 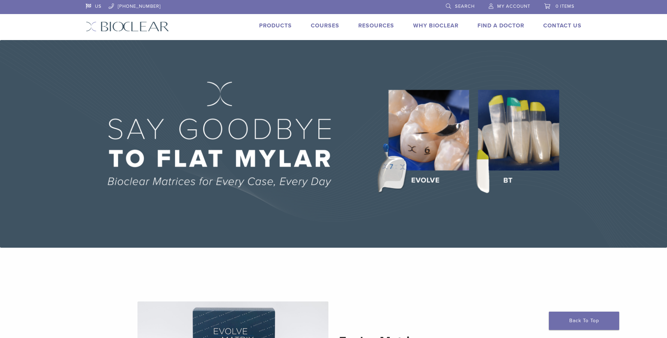 I want to click on a: Find A Doctor, so click(x=501, y=26).